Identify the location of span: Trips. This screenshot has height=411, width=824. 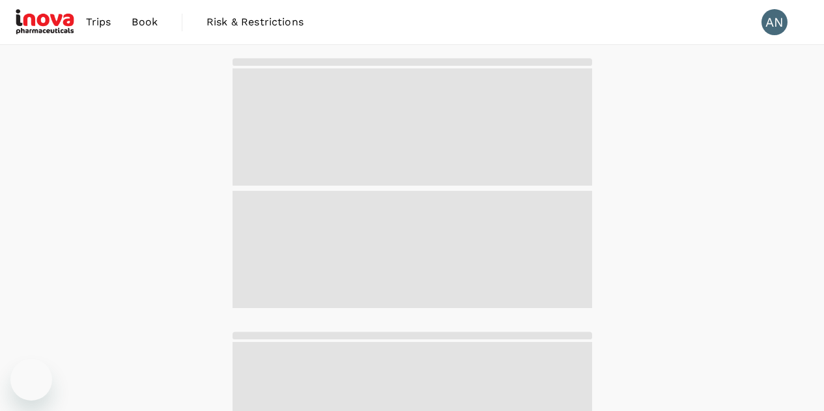
(98, 22).